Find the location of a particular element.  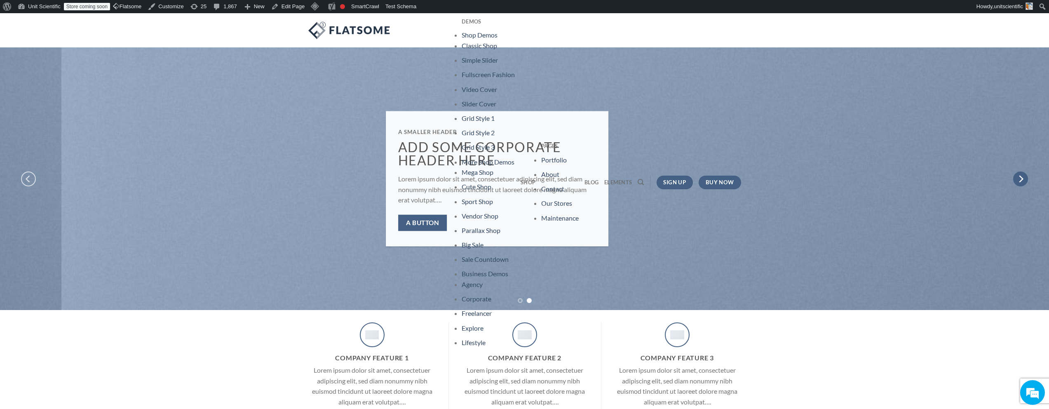

a: Slider Cover is located at coordinates (479, 103).